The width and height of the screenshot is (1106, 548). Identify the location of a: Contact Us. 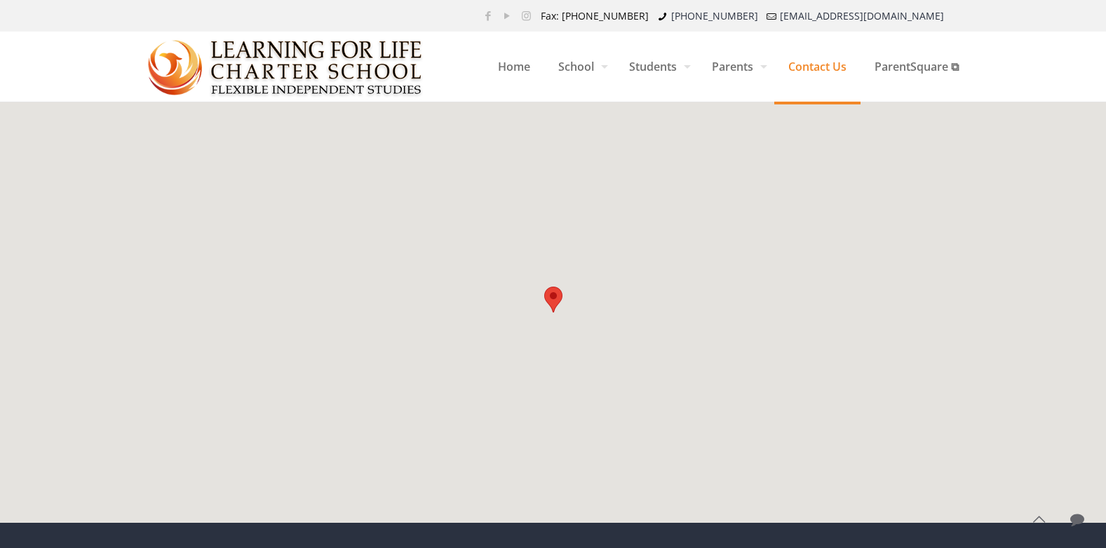
(817, 67).